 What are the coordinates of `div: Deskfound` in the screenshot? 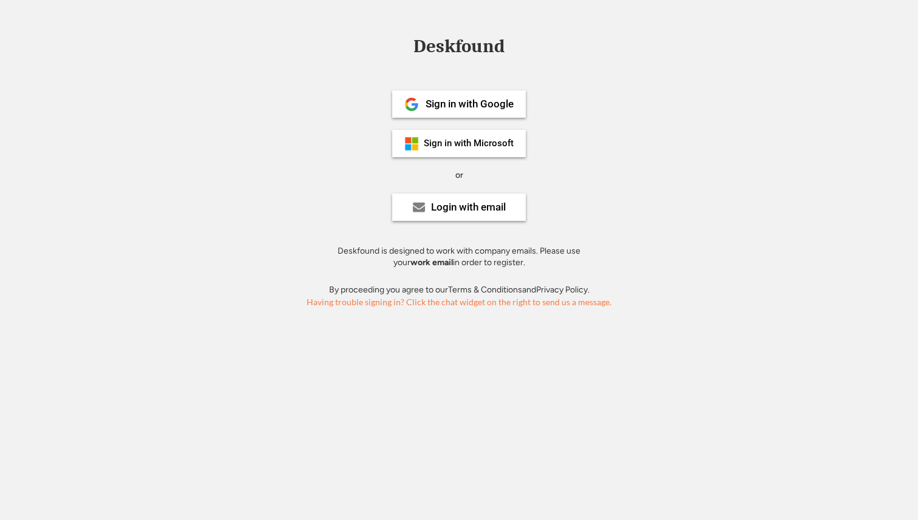 It's located at (459, 46).